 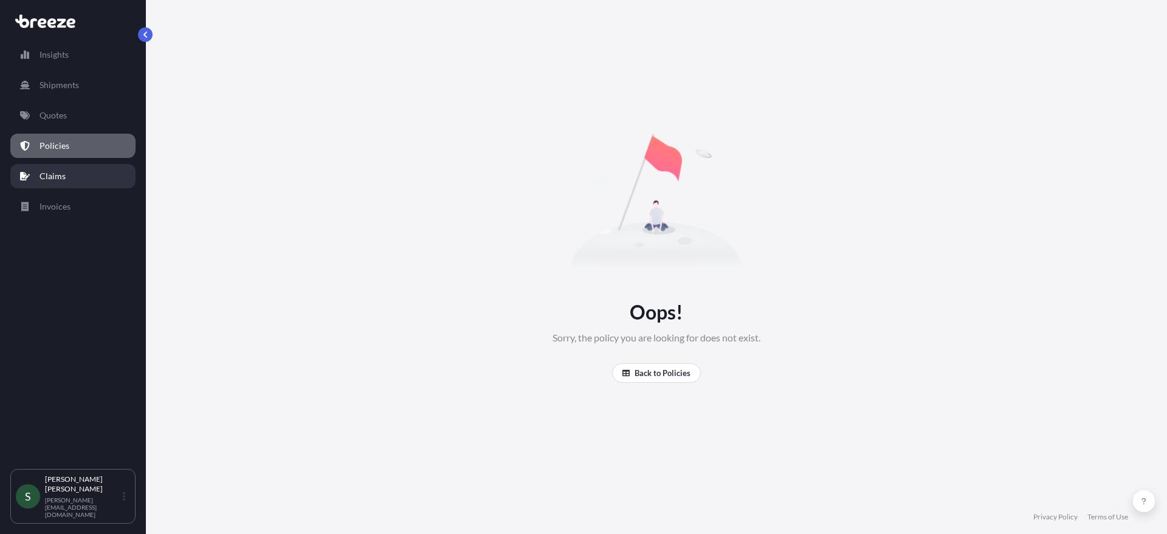 I want to click on a: Policies, so click(x=73, y=146).